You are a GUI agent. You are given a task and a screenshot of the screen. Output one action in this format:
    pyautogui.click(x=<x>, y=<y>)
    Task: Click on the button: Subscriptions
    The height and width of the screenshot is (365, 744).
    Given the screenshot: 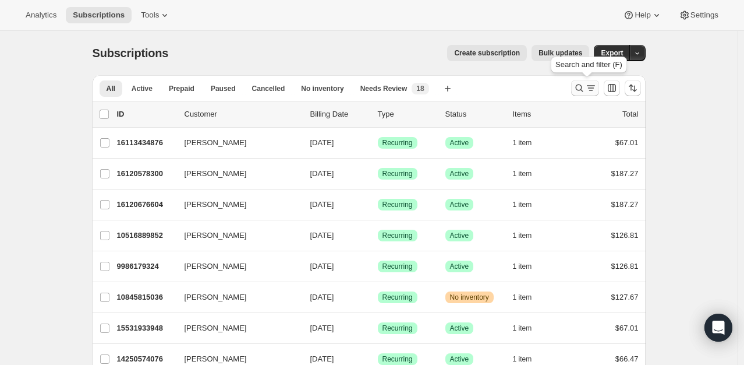 What is the action you would take?
    pyautogui.click(x=98, y=15)
    